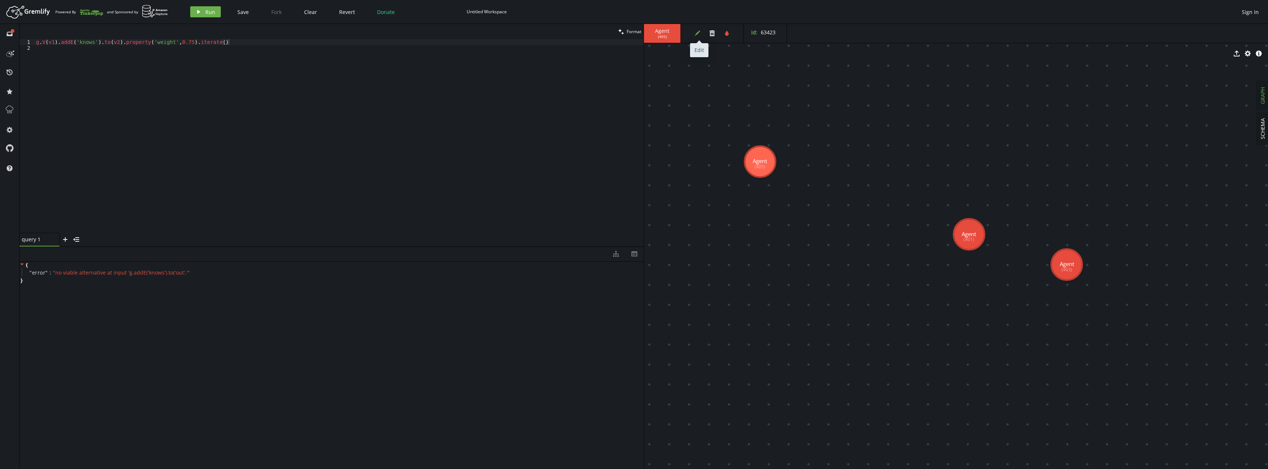  Describe the element at coordinates (243, 12) in the screenshot. I see `span: Save` at that location.